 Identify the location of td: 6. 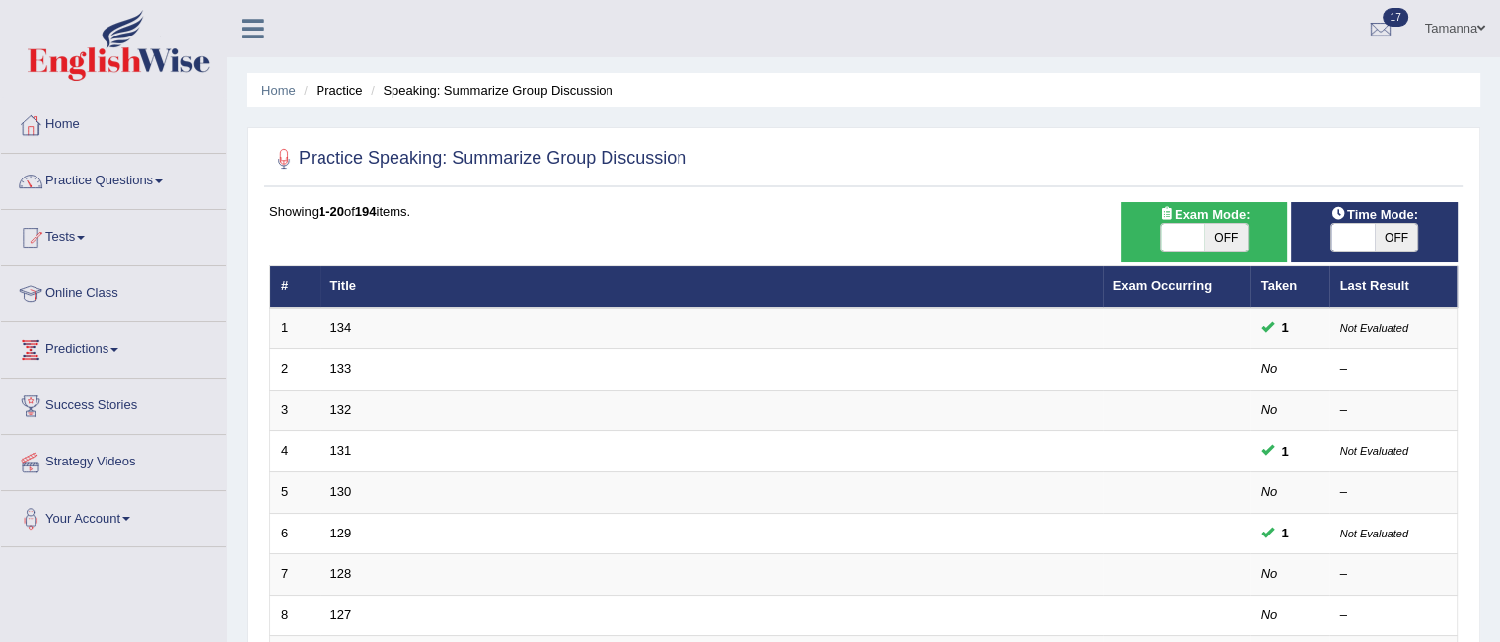
(295, 534).